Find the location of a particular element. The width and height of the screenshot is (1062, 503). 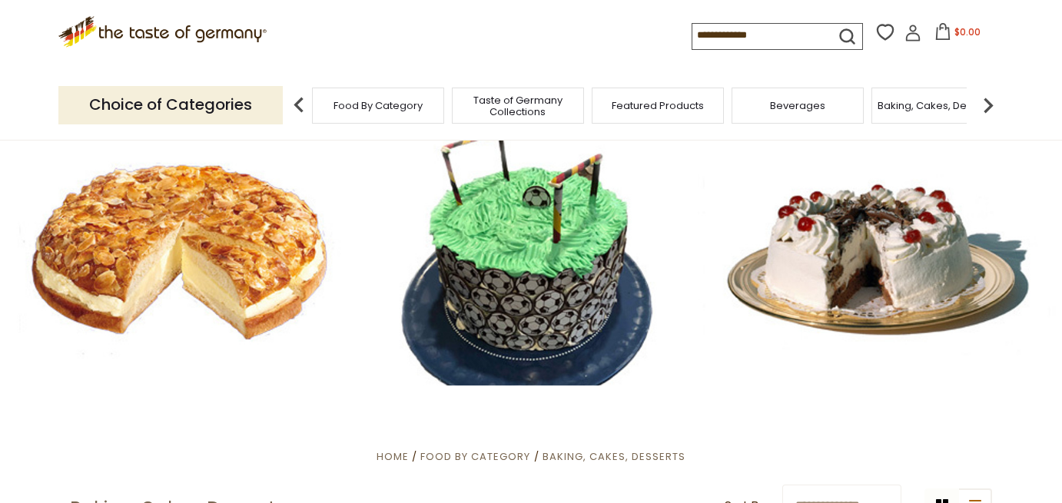

span: Beverages is located at coordinates (798, 105).